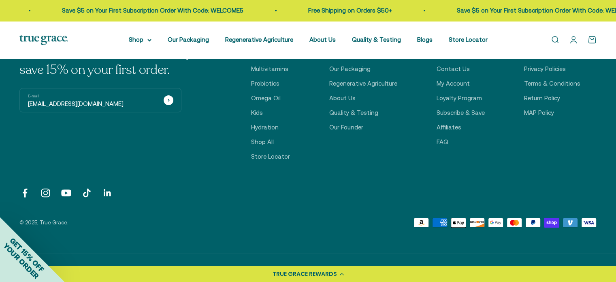 Image resolution: width=616 pixels, height=282 pixels. I want to click on a: Loyalty Program, so click(460, 98).